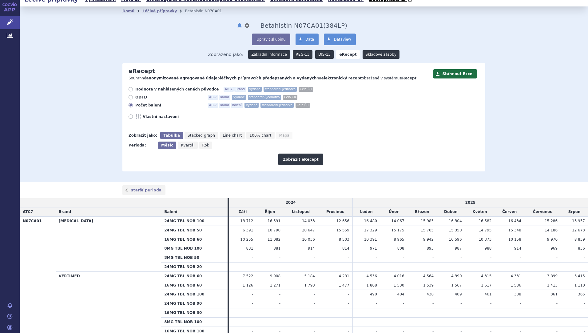  Describe the element at coordinates (325, 54) in the screenshot. I see `a: DIS-13` at that location.